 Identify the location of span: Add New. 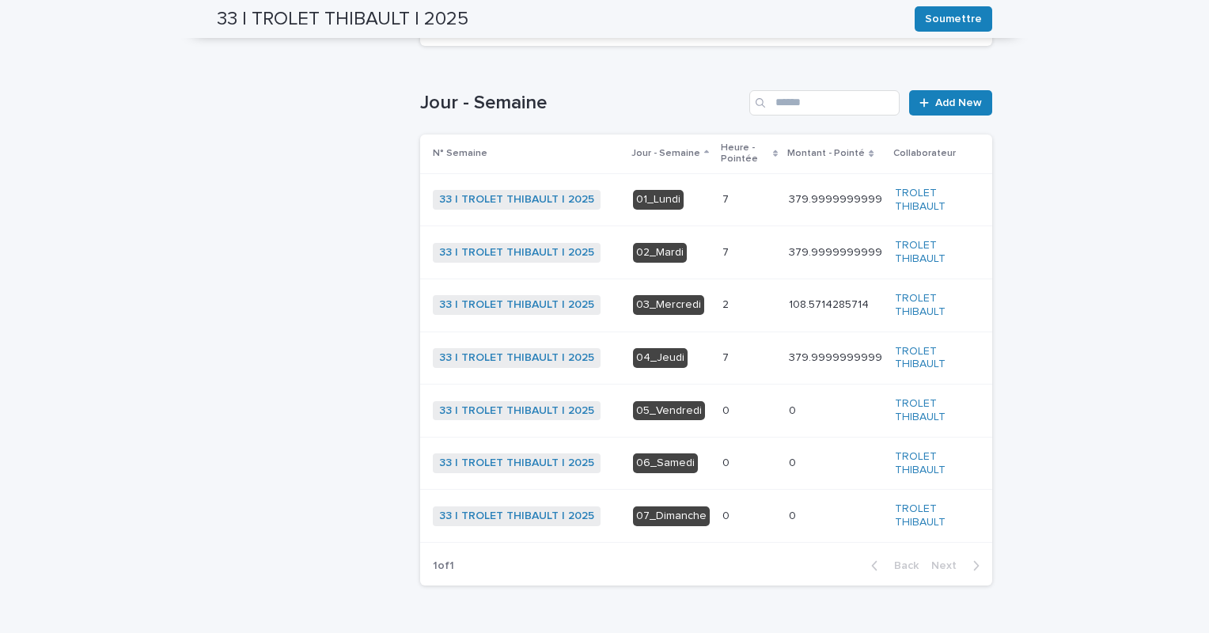
(958, 103).